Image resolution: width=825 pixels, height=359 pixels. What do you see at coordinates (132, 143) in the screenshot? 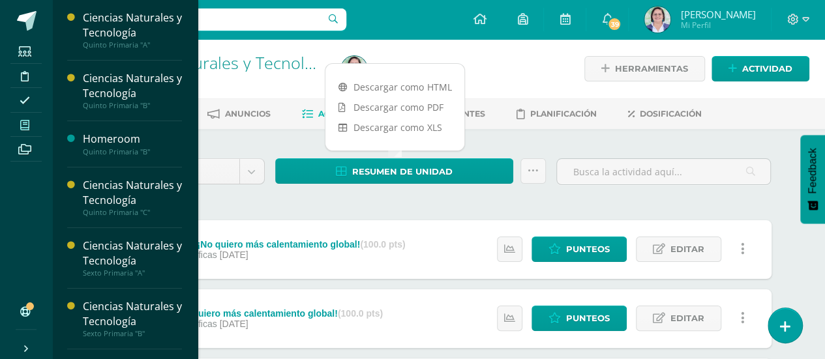
I see `a: HomeroomQuinto Primaria "B"` at bounding box center [132, 143].